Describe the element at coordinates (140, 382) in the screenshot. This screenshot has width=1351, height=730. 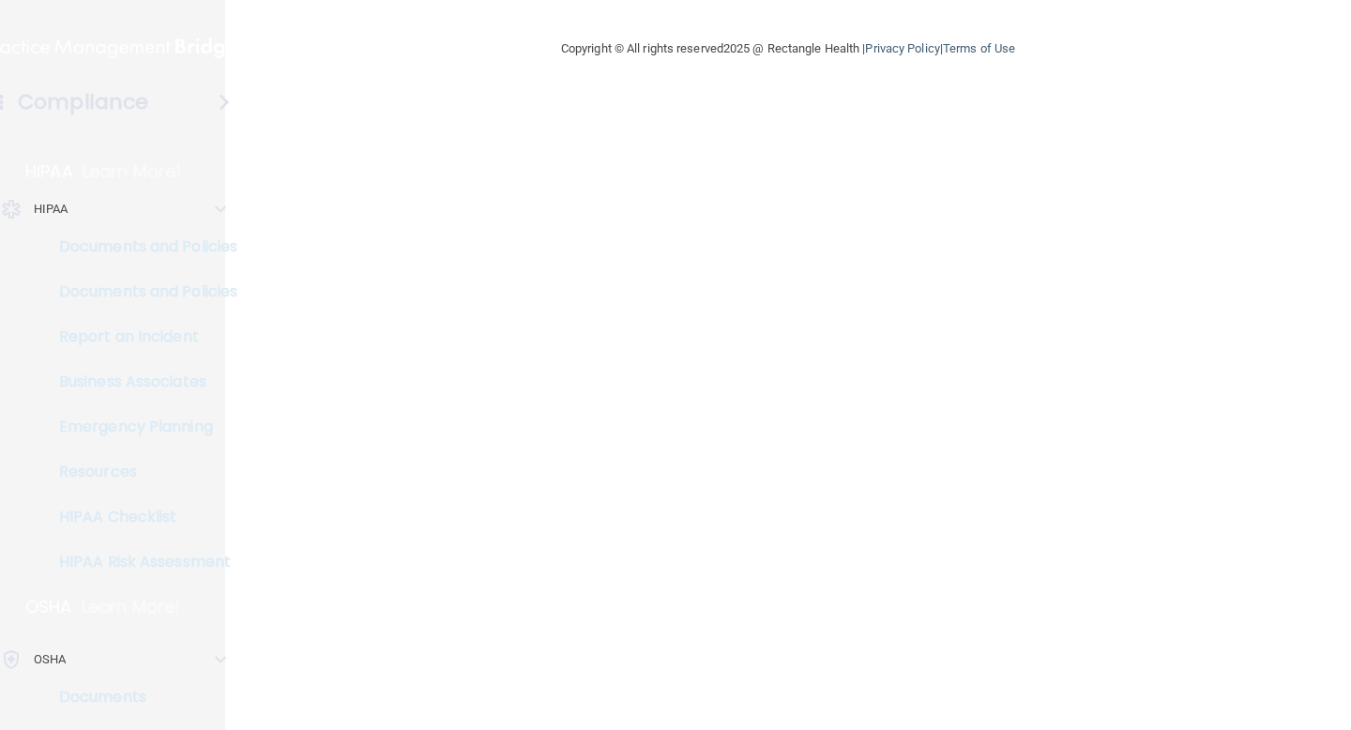
I see `p: Business Associates` at that location.